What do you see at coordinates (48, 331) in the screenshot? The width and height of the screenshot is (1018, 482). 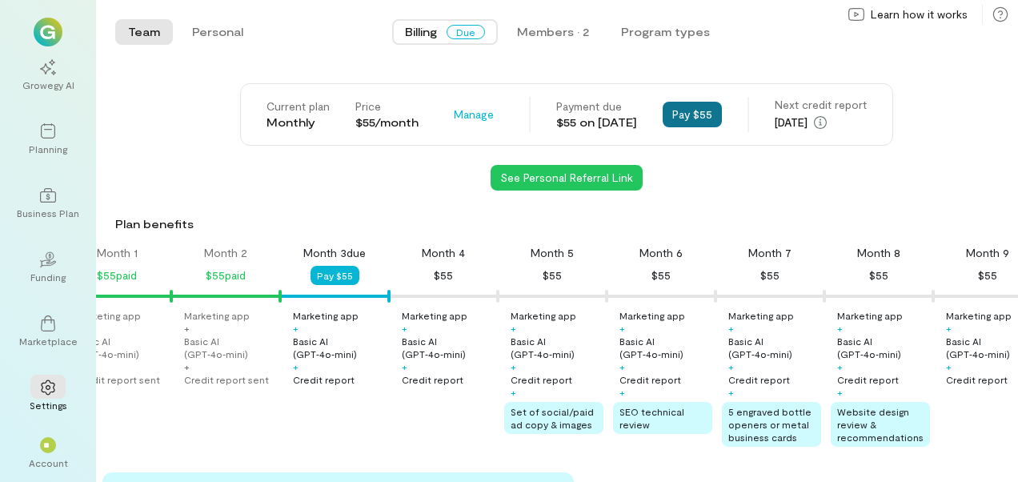 I see `a: Marketplace` at bounding box center [48, 331].